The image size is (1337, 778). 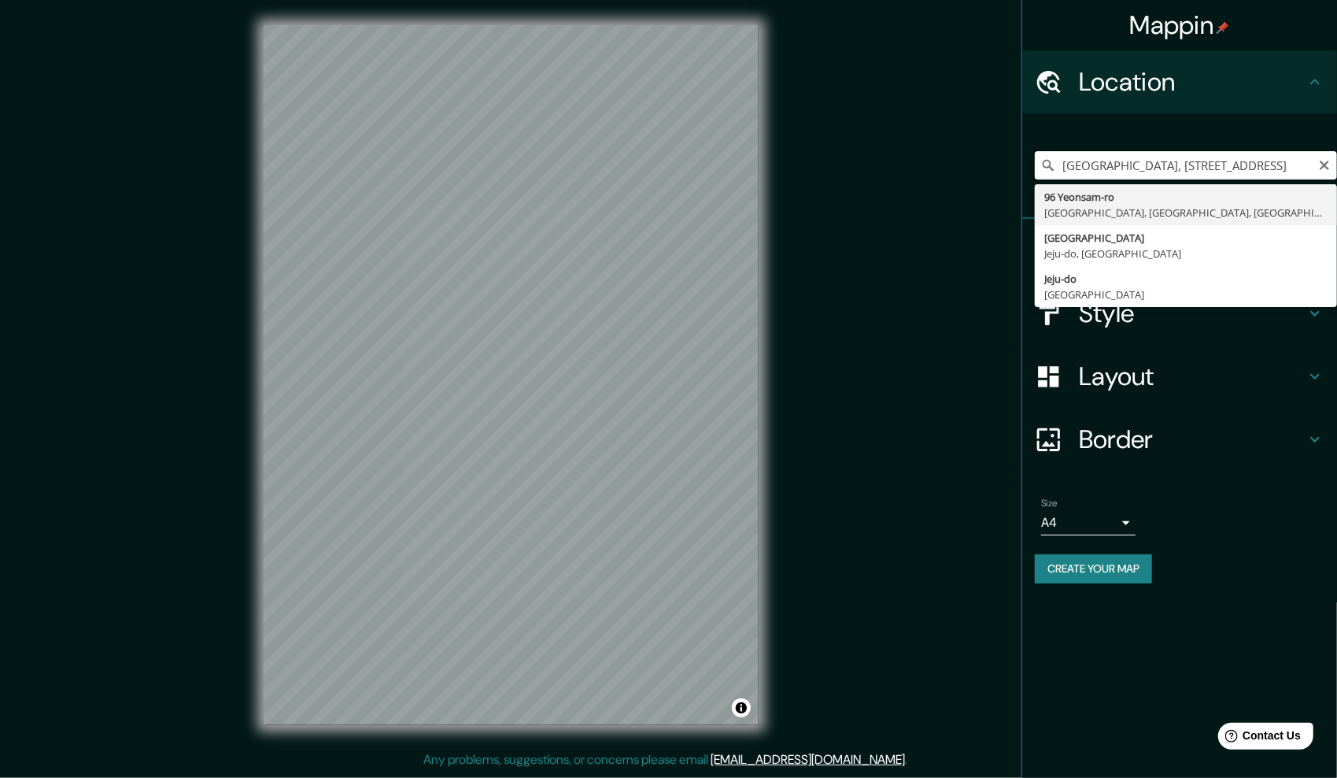 What do you see at coordinates (1180, 439) in the screenshot?
I see `div: Border` at bounding box center [1180, 439].